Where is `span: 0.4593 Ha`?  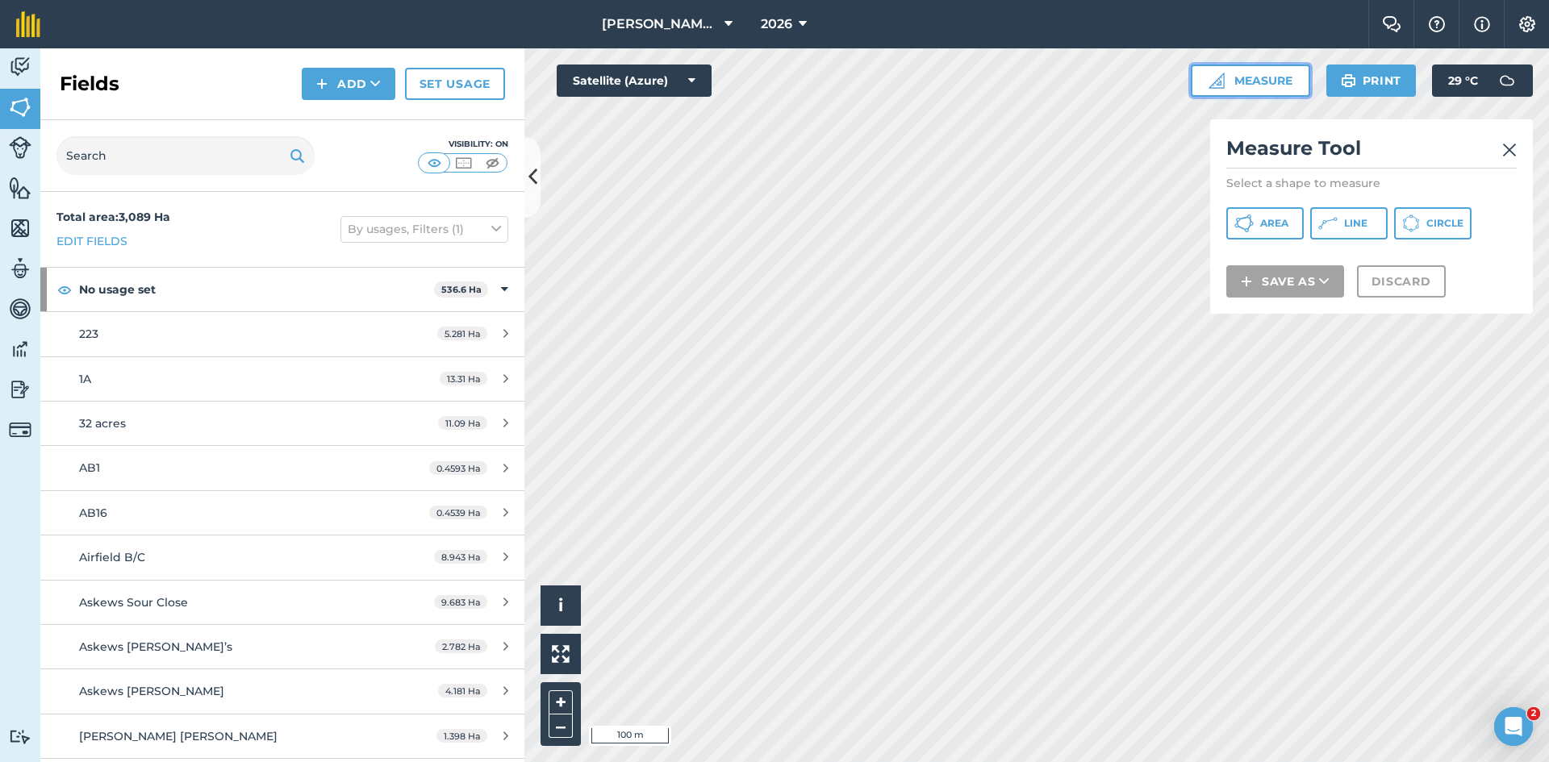 span: 0.4593 Ha is located at coordinates (458, 468).